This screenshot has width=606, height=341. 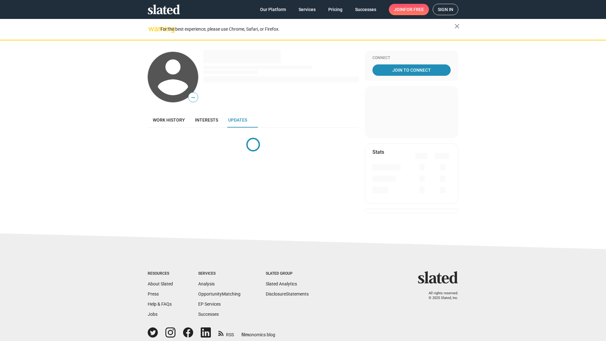 What do you see at coordinates (411, 70) in the screenshot?
I see `span: Join To Connect` at bounding box center [411, 70].